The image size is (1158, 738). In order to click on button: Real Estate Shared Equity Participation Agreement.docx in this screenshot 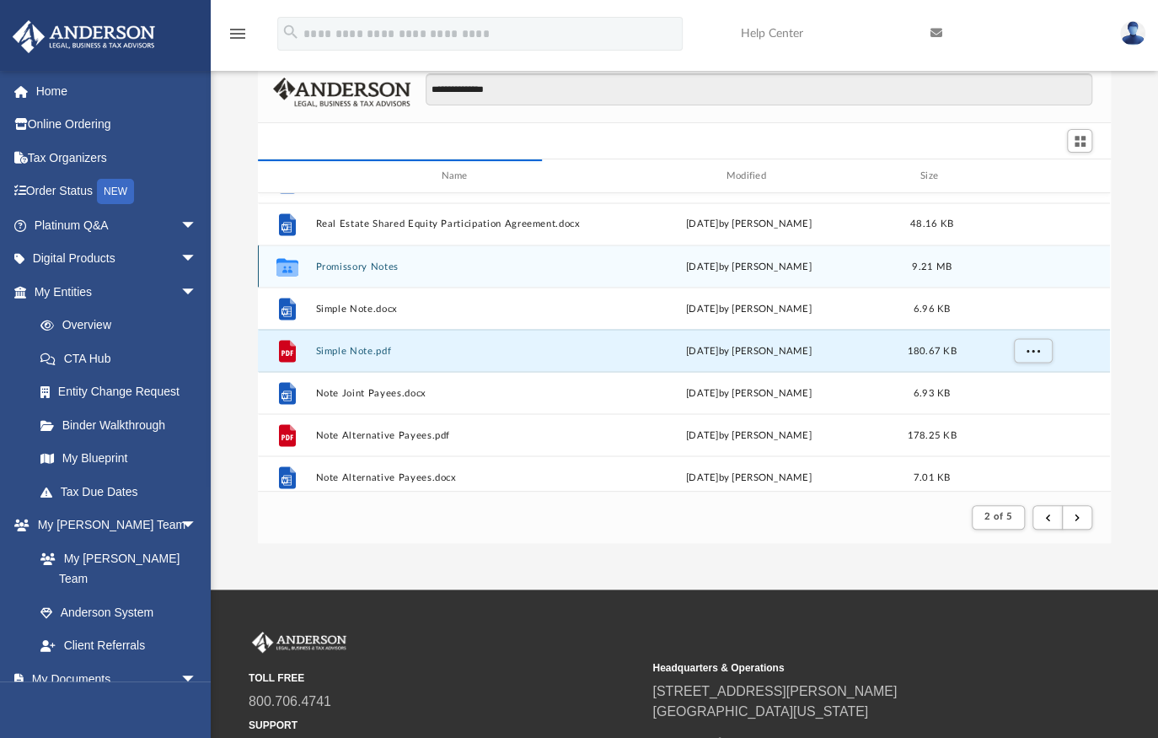, I will do `click(458, 223)`.